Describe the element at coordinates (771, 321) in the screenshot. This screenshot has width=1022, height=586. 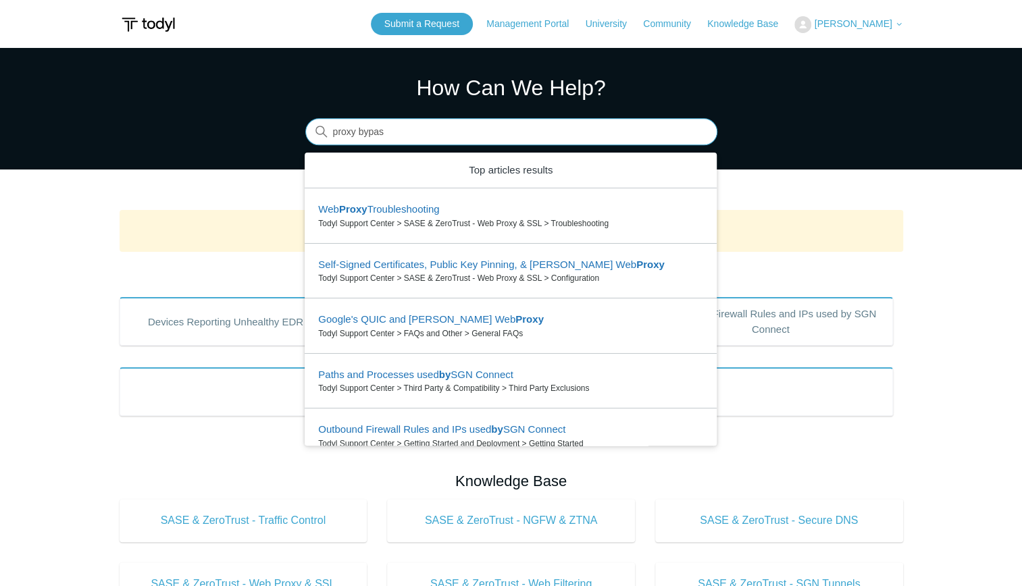
I see `a: Outbound Firewall Rules and IPs used by SGN Connect` at that location.